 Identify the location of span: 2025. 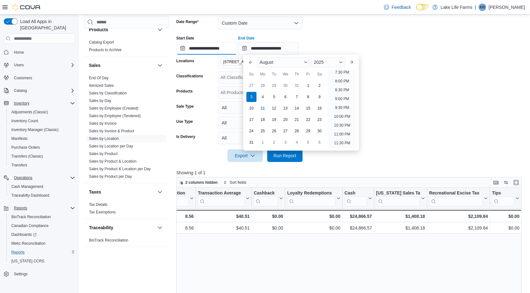
(318, 62).